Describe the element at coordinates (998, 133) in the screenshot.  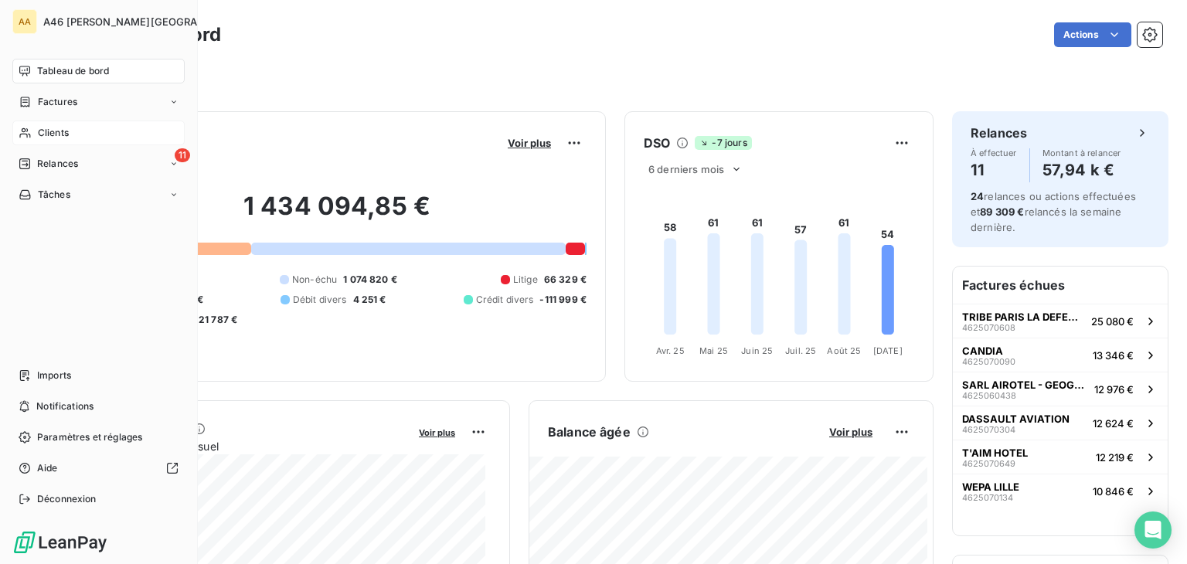
I see `h6: Relances` at that location.